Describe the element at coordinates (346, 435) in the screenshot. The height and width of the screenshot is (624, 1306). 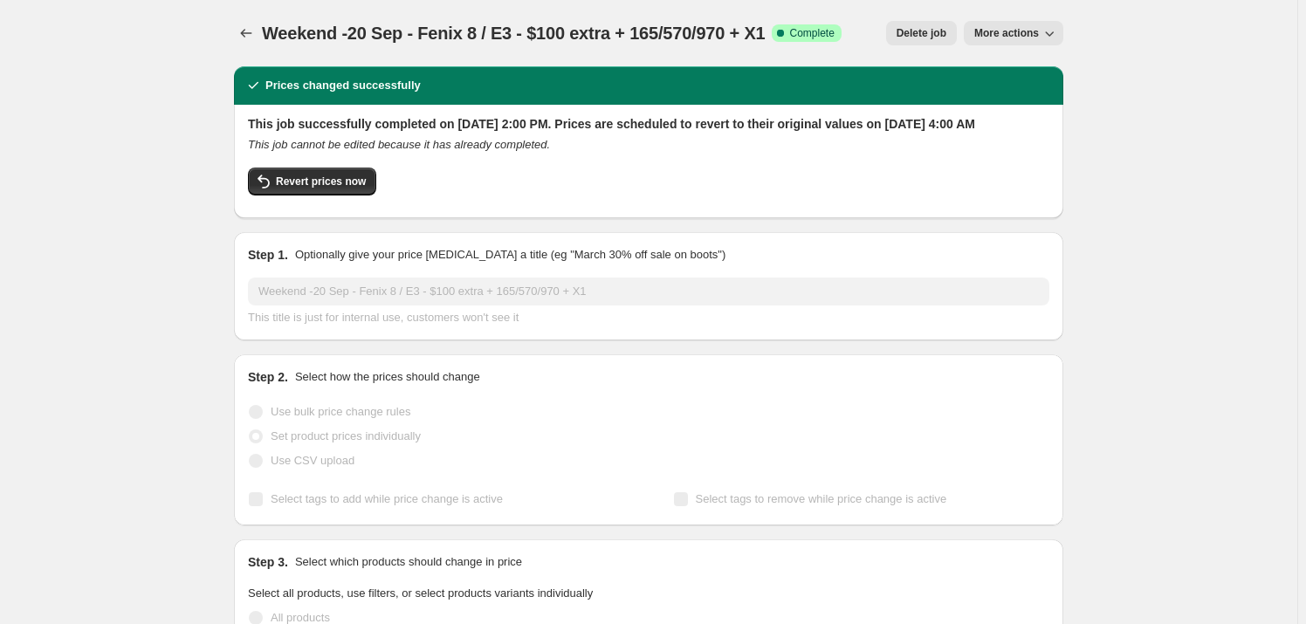
I see `span: Set product prices individually` at that location.